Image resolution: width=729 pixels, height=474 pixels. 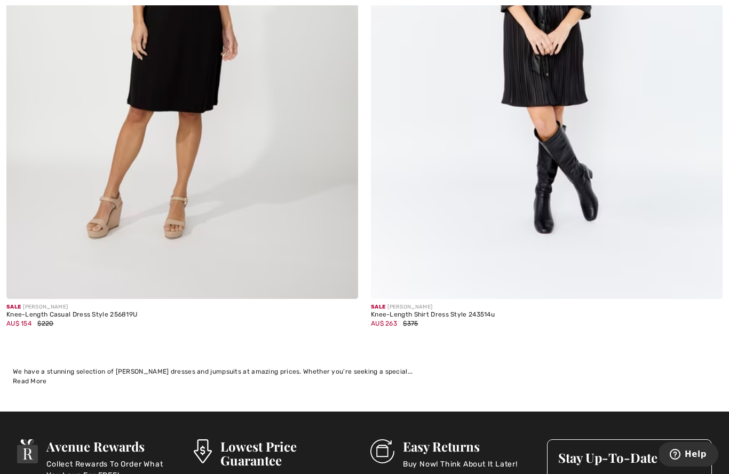 What do you see at coordinates (112, 446) in the screenshot?
I see `h3: Avenue Rewards` at bounding box center [112, 446].